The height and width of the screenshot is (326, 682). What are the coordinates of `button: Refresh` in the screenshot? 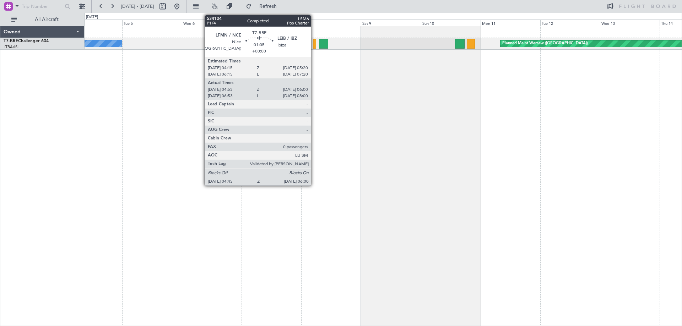 It's located at (264, 6).